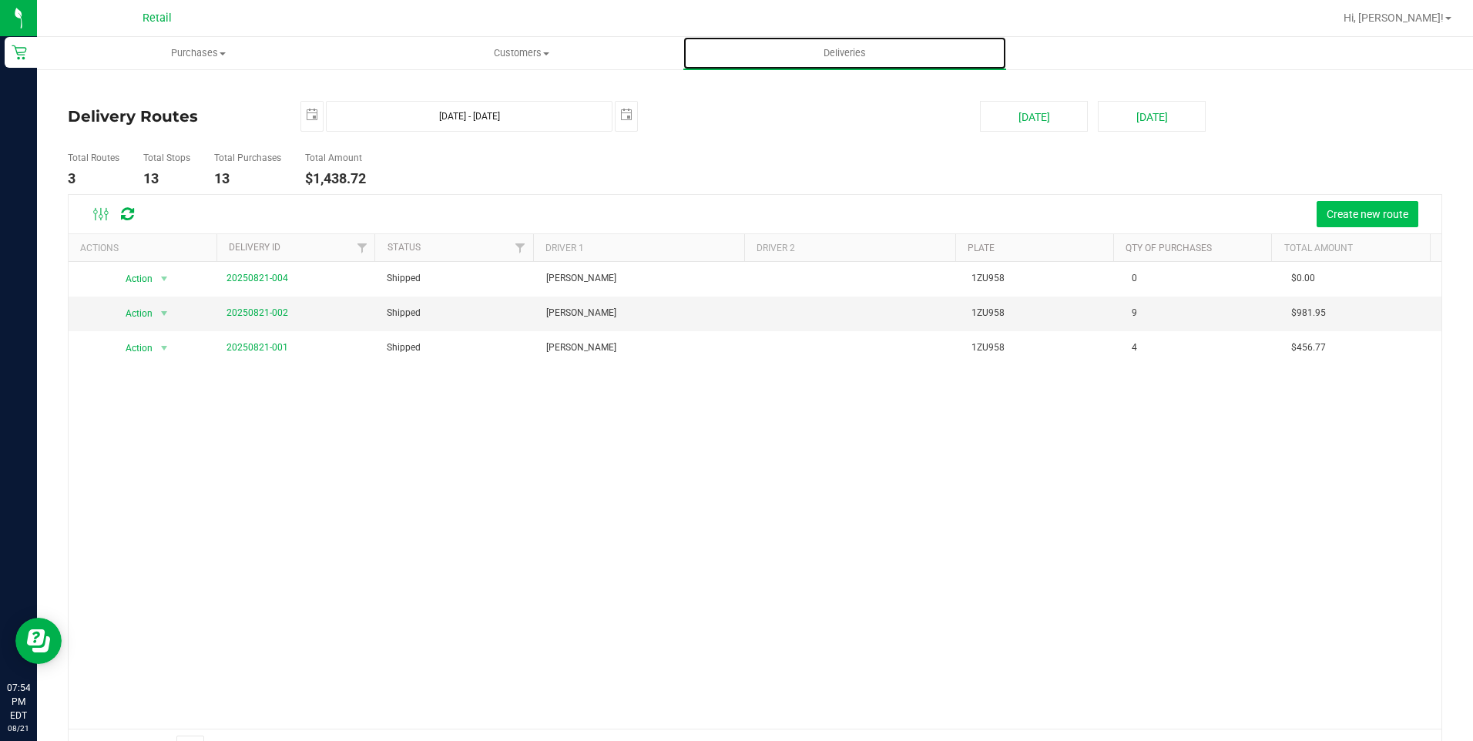 This screenshot has width=1473, height=741. I want to click on h4: $1,438.72, so click(335, 179).